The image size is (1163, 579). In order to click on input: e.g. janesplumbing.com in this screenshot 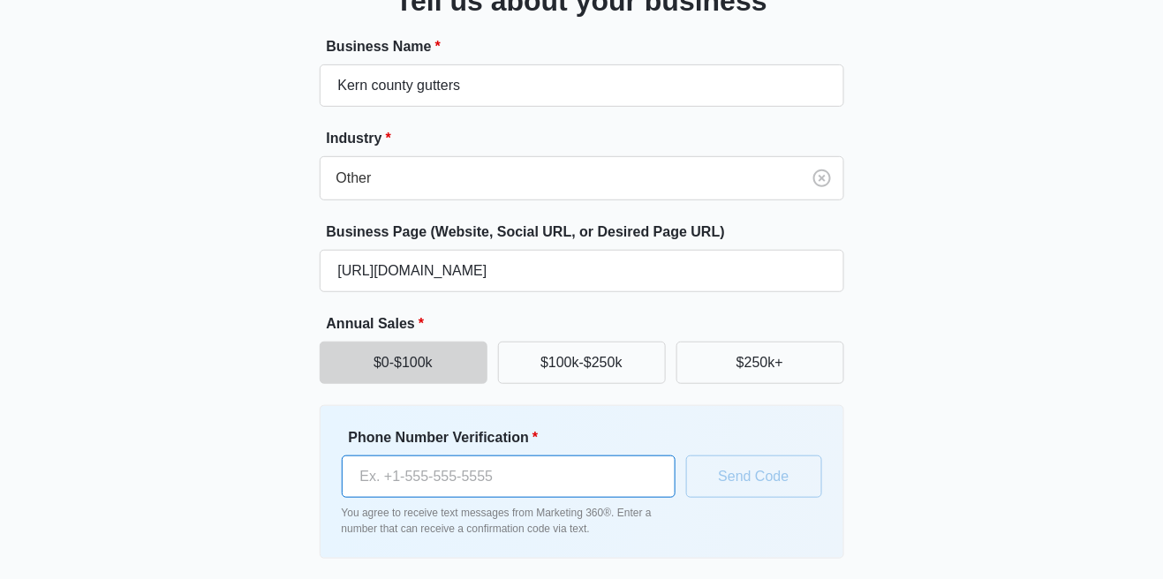, I will do `click(582, 271)`.